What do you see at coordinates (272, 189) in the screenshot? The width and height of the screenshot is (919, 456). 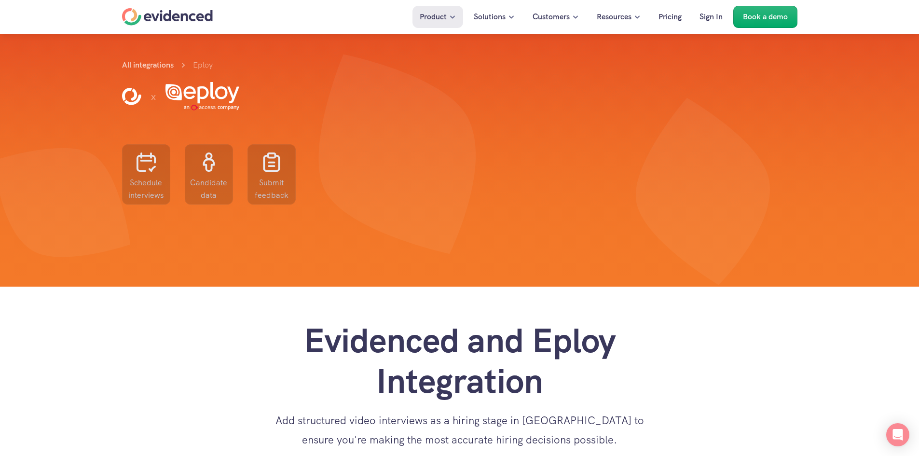 I see `p: Submit feedback` at bounding box center [272, 189].